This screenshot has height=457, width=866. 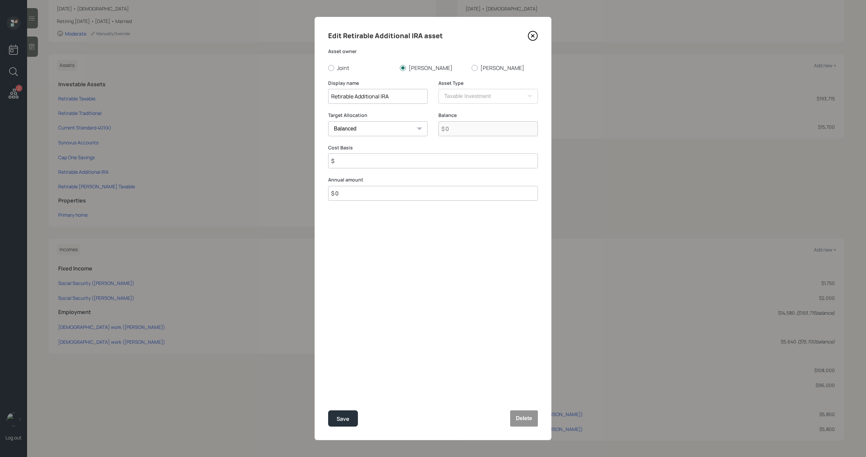 What do you see at coordinates (385, 36) in the screenshot?
I see `h4: Edit Retirable Additional IRA asset` at bounding box center [385, 36].